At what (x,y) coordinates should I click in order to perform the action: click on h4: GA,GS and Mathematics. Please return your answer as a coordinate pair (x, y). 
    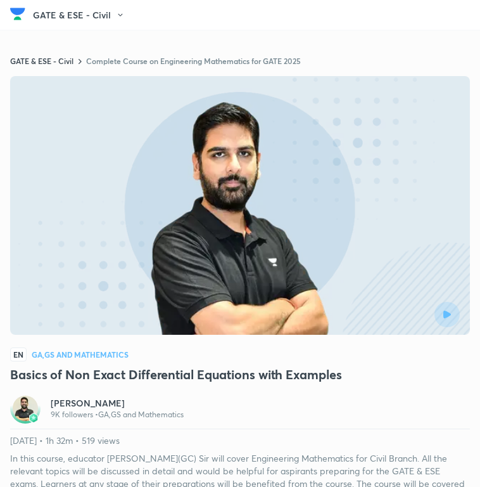
    Looking at the image, I should click on (80, 354).